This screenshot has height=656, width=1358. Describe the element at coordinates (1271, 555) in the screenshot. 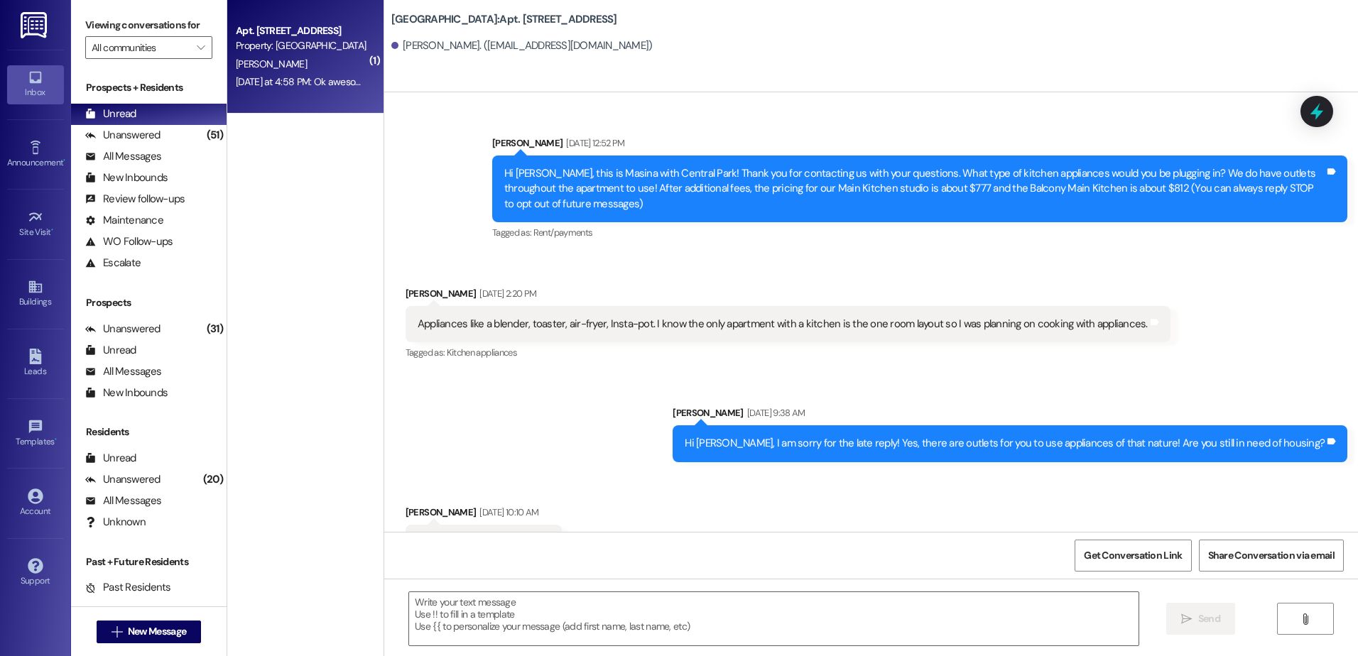

I see `button: Share Conversation via email` at that location.